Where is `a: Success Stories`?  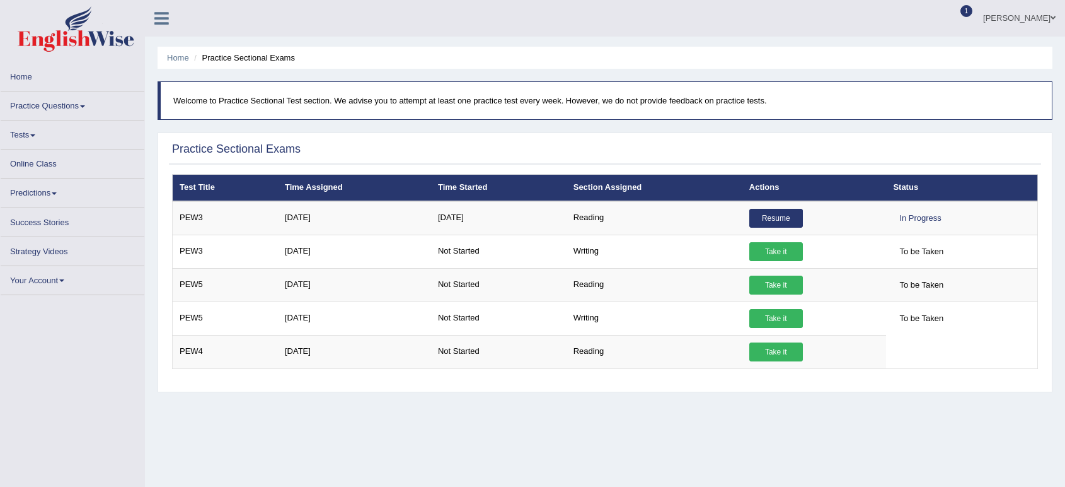 a: Success Stories is located at coordinates (72, 220).